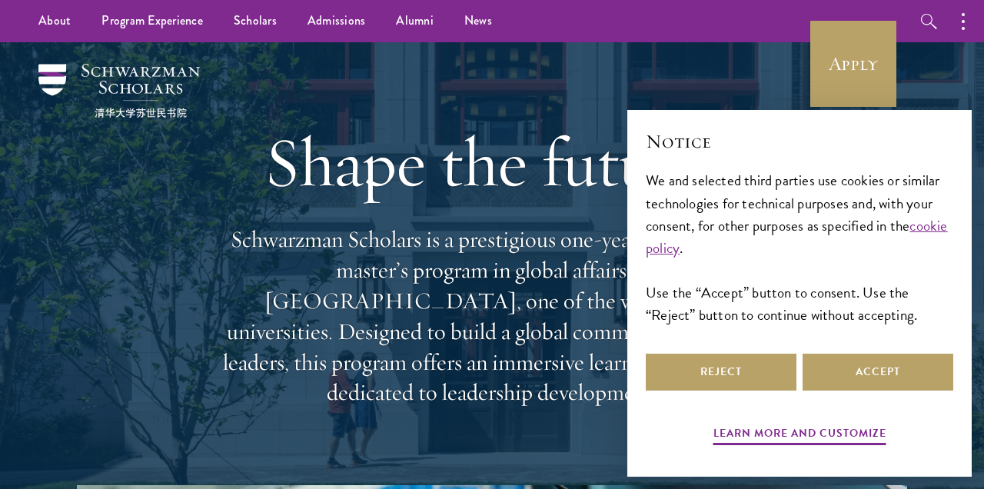 The width and height of the screenshot is (984, 489). What do you see at coordinates (492, 162) in the screenshot?
I see `h1: Shape the future.` at bounding box center [492, 162].